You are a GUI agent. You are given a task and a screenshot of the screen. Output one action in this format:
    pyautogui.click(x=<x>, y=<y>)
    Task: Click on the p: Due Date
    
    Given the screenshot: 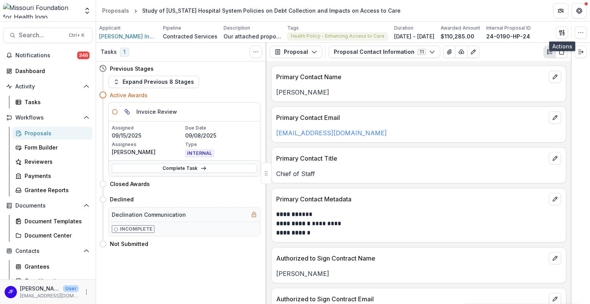 What is the action you would take?
    pyautogui.click(x=221, y=128)
    